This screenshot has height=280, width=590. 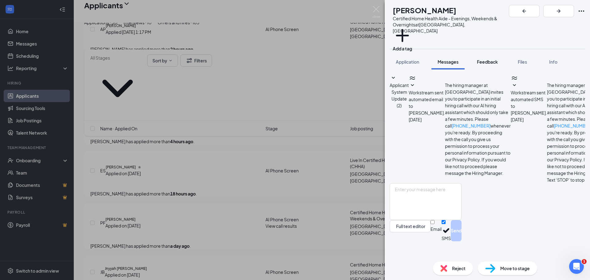 I want to click on svg: ArrowRight, so click(x=558, y=11).